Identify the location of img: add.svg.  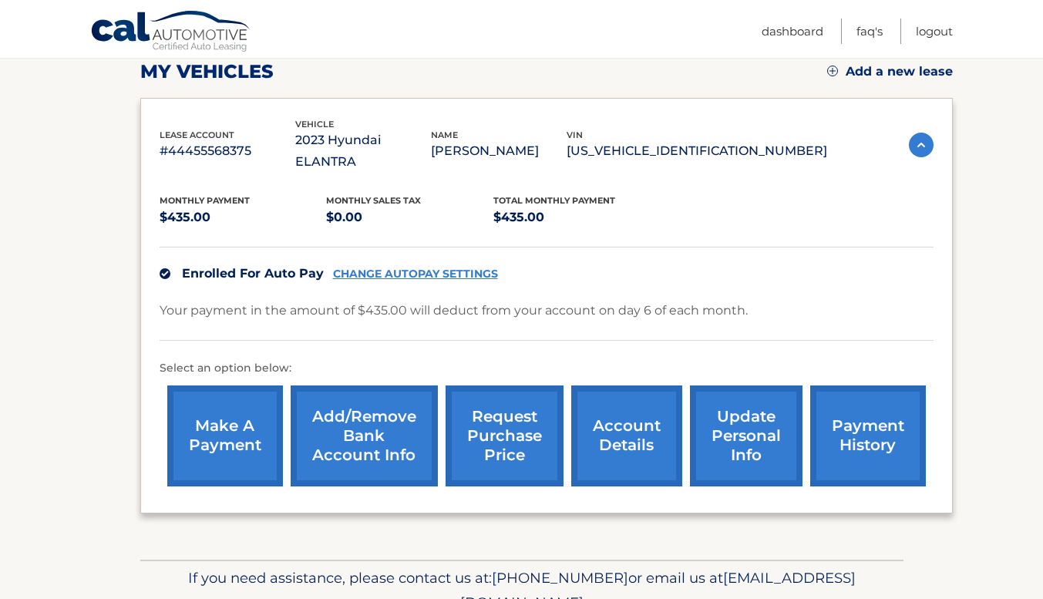
(833, 71).